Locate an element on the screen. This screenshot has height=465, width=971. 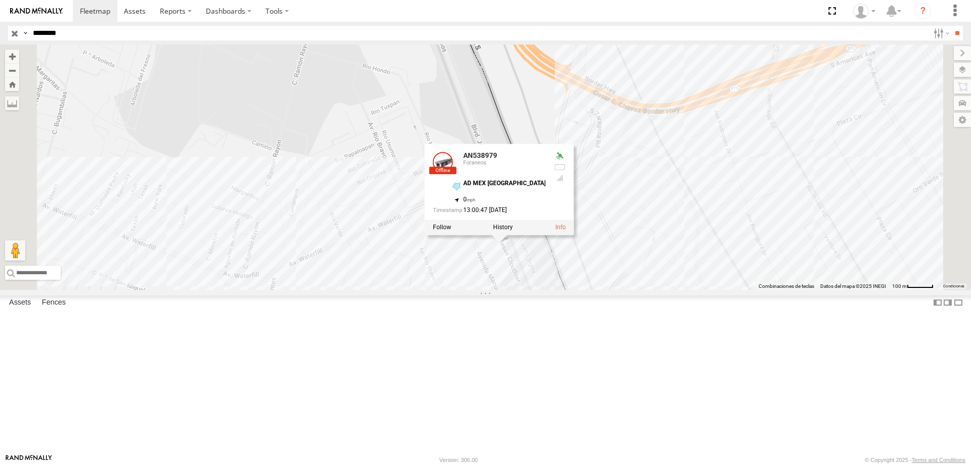
div: No battery health information received from this device. is located at coordinates (560, 167).